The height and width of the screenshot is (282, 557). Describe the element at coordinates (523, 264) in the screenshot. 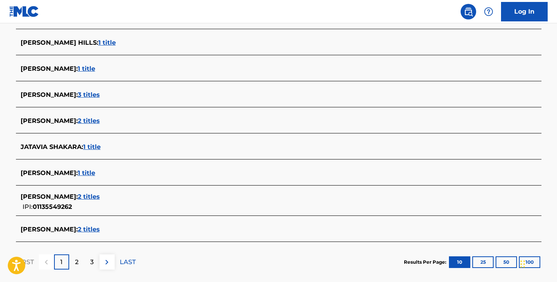

I see `div: Drag` at that location.